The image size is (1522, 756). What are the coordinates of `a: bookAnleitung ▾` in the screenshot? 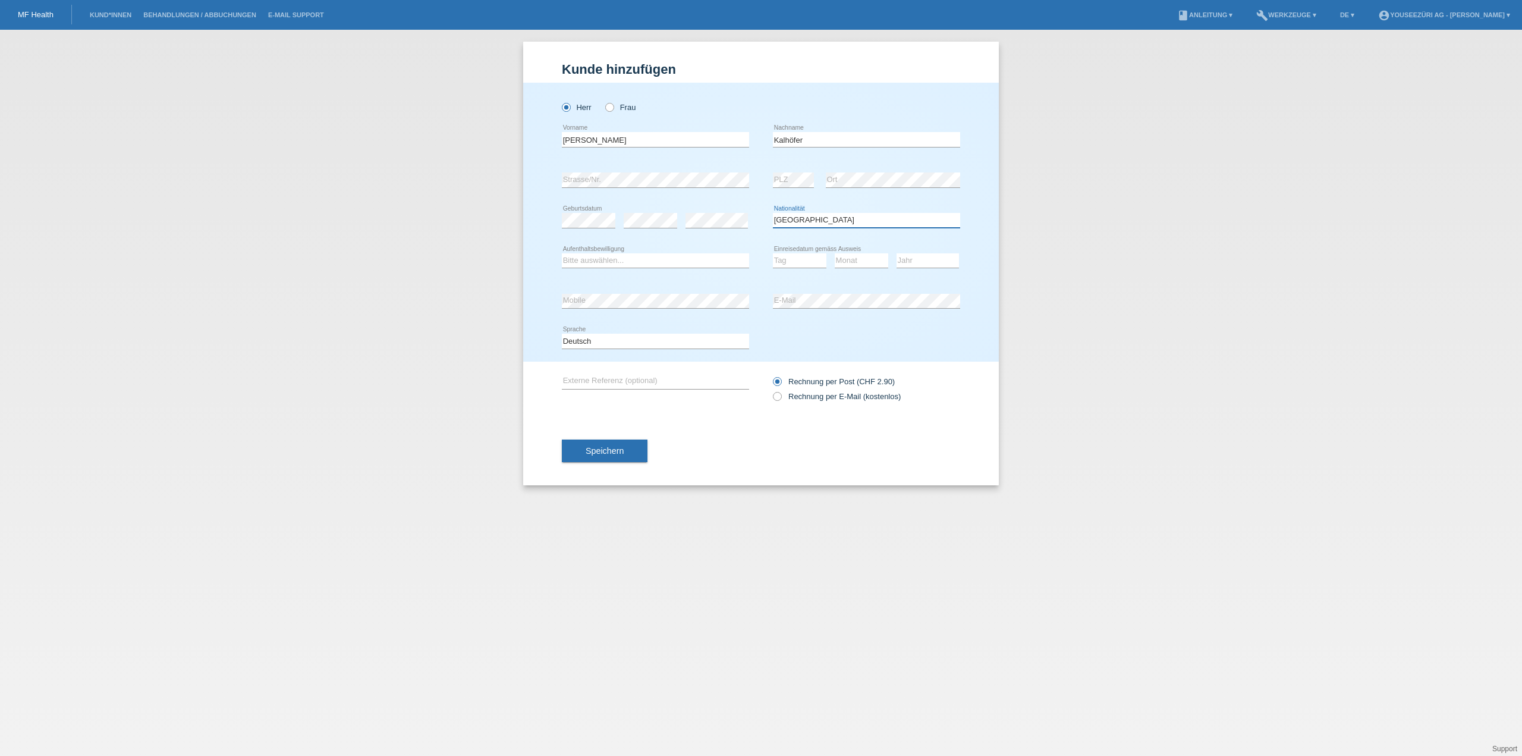 It's located at (1204, 15).